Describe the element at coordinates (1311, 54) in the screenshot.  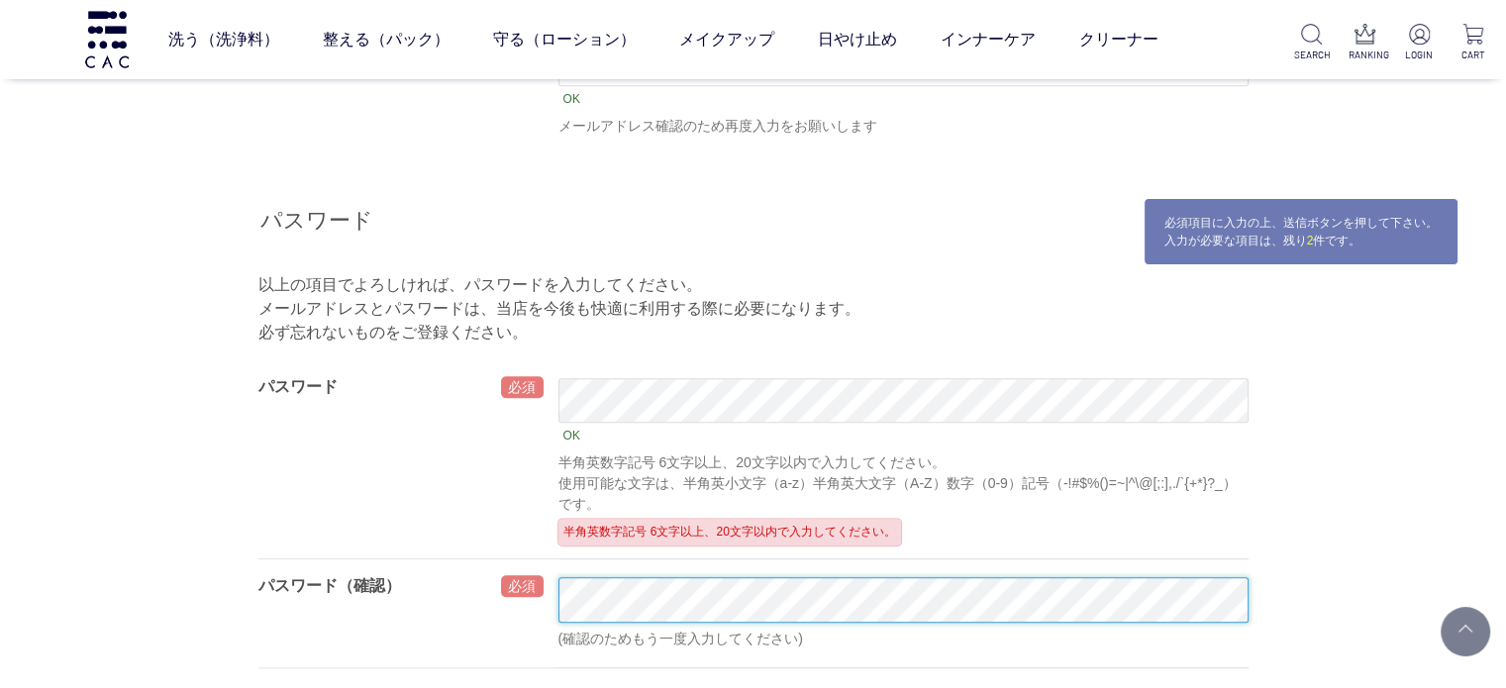
I see `p: SEARCH` at that location.